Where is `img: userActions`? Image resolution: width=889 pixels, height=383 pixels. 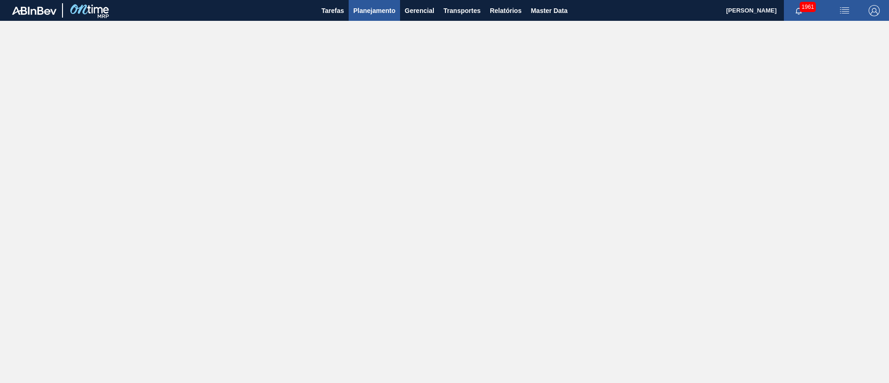 img: userActions is located at coordinates (845, 11).